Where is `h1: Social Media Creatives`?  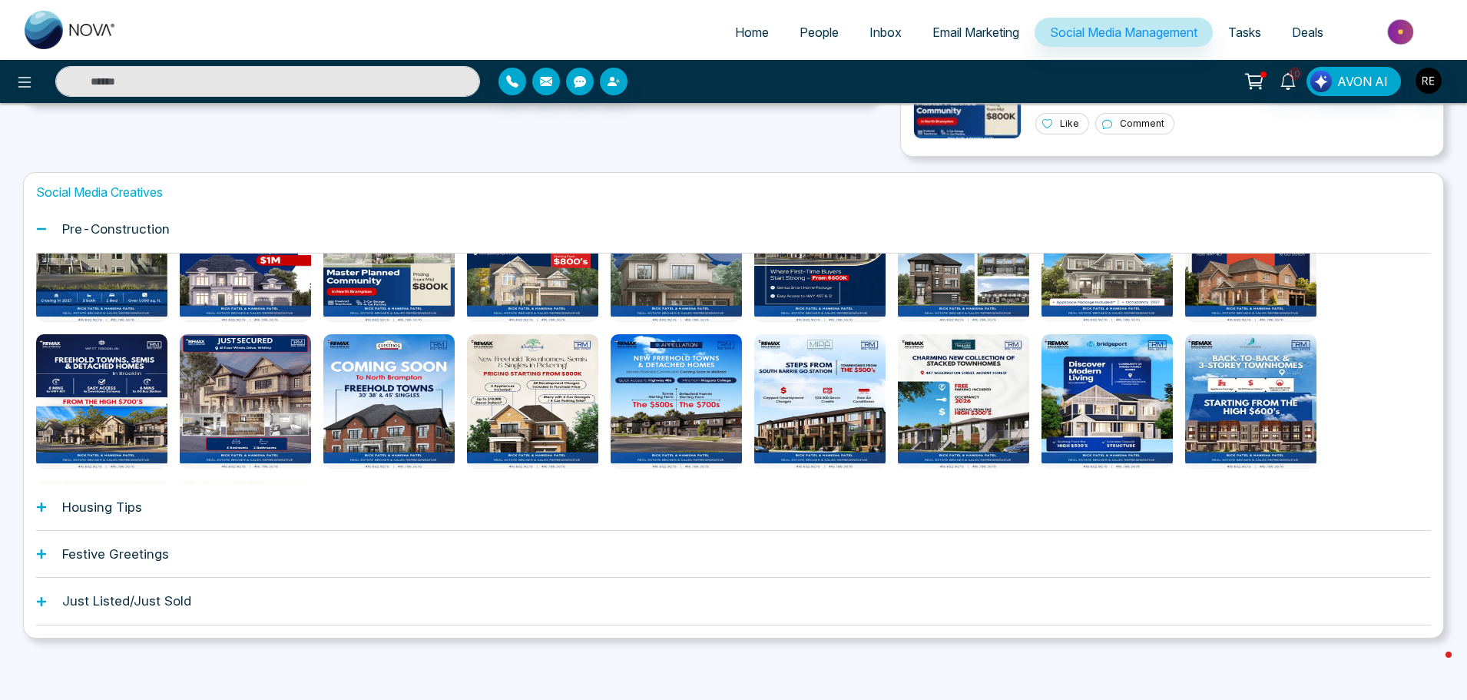 h1: Social Media Creatives is located at coordinates (733, 192).